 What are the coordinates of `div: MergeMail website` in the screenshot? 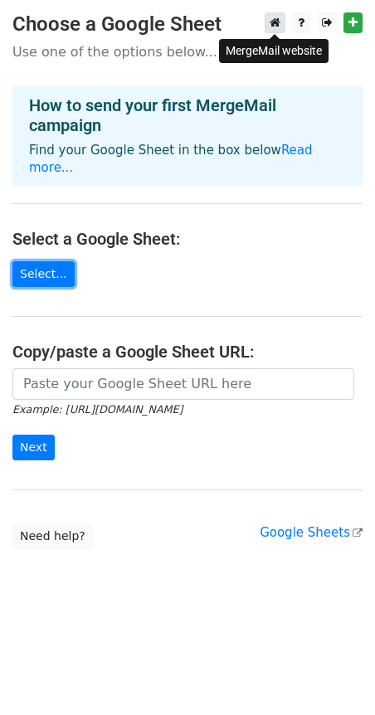 It's located at (274, 51).